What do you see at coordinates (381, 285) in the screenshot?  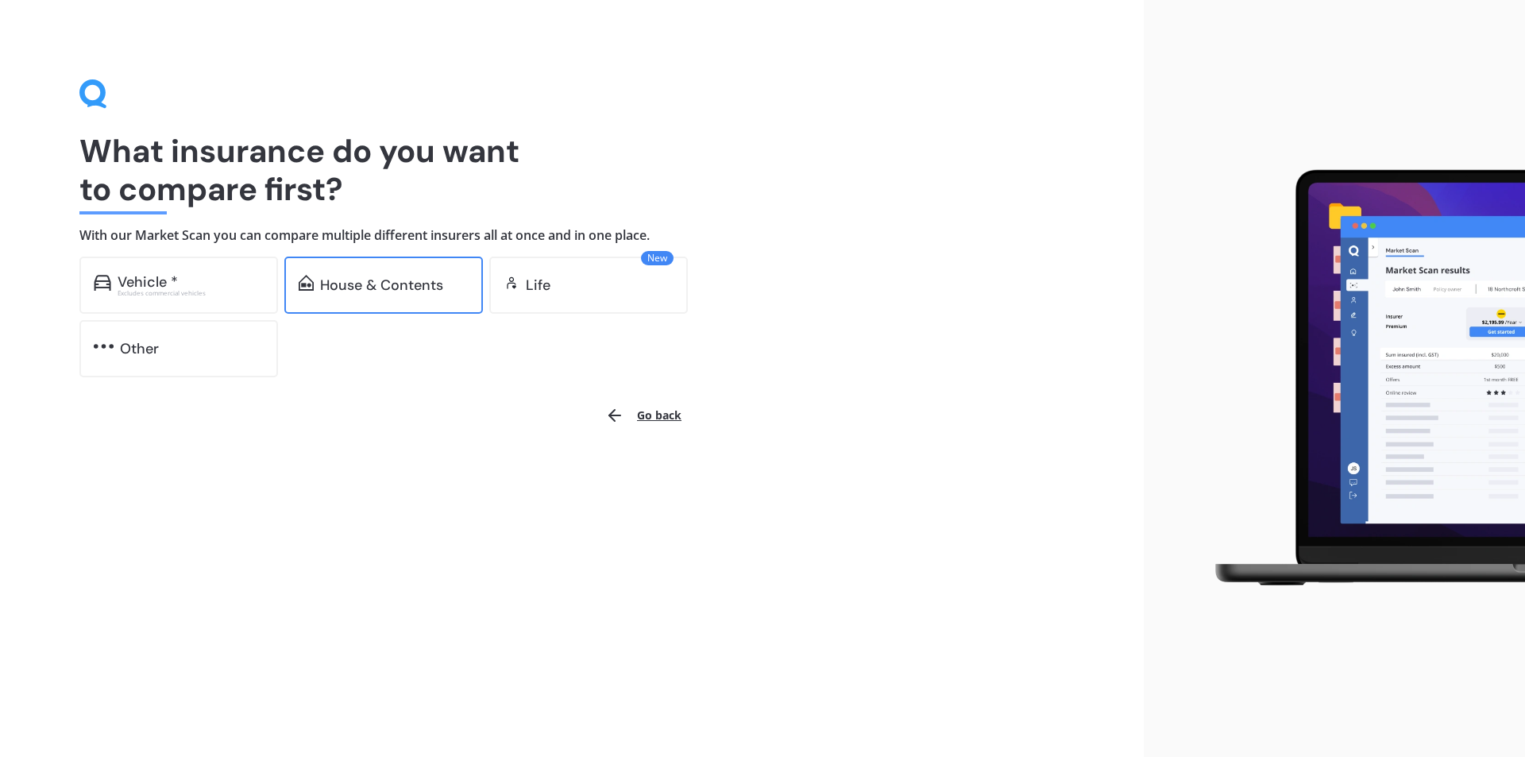 I see `div: House & Contents` at bounding box center [381, 285].